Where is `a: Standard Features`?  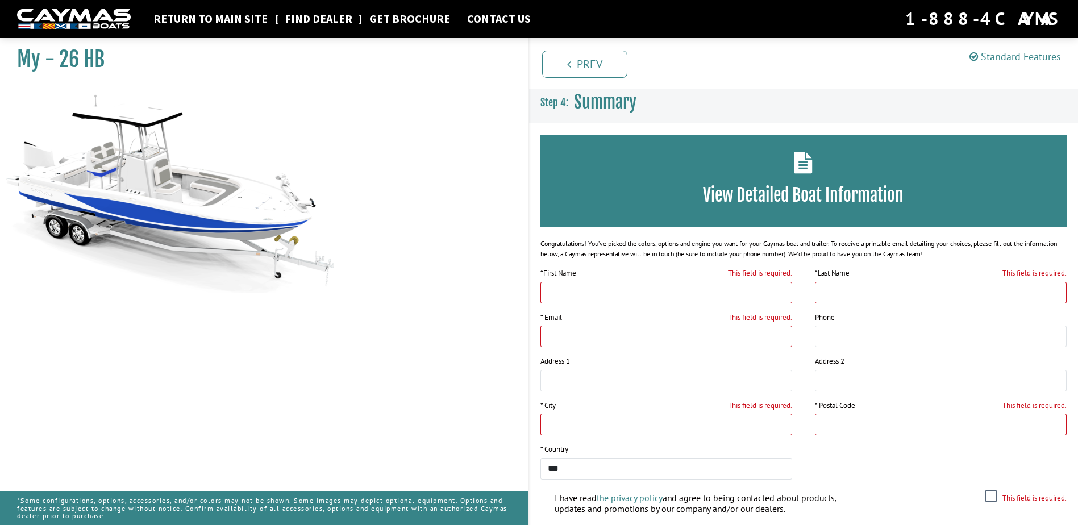
a: Standard Features is located at coordinates (1015, 56).